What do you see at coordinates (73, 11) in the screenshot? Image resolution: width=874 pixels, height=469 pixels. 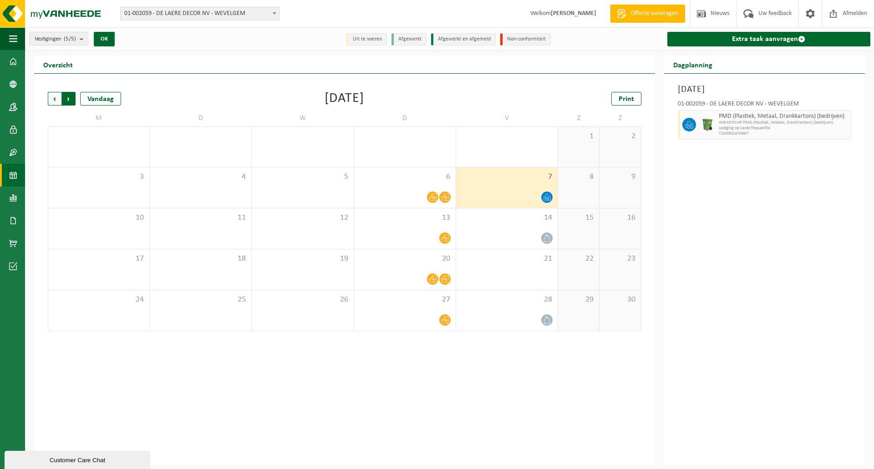 I see `div: Customer Care Chat` at bounding box center [73, 11].